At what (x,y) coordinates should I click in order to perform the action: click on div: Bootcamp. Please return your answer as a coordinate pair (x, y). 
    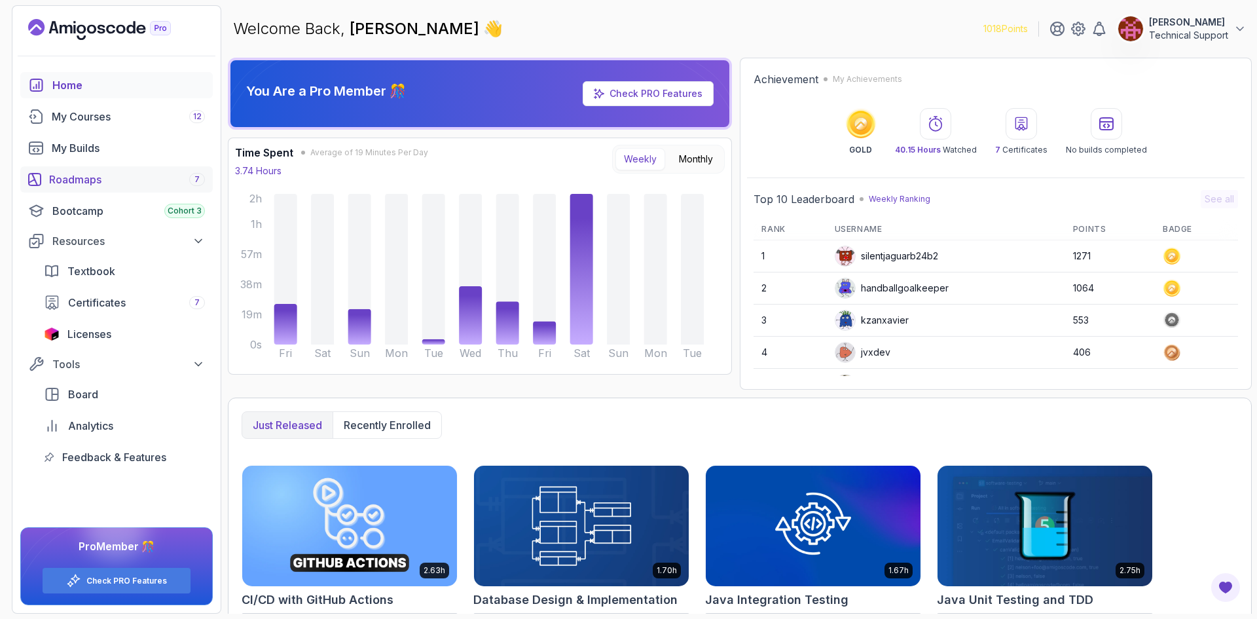
    Looking at the image, I should click on (128, 211).